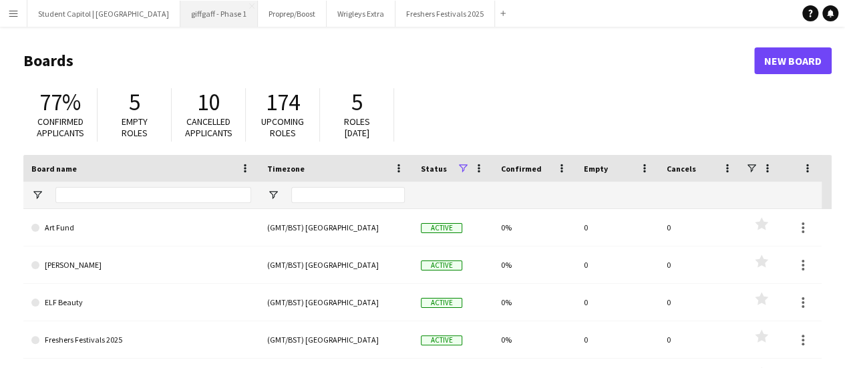 This screenshot has height=368, width=845. I want to click on span: Upcoming roles, so click(282, 127).